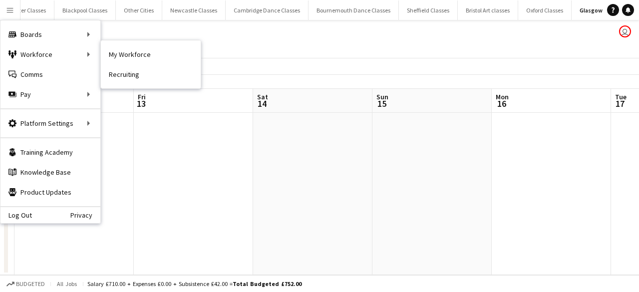 This screenshot has width=639, height=292. I want to click on a: Training Academy, so click(50, 152).